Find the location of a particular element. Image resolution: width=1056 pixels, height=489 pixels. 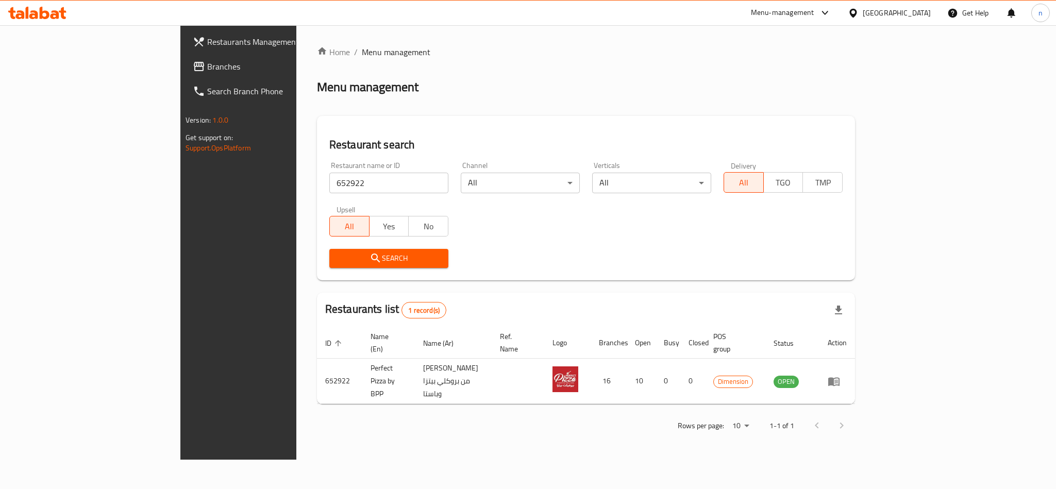

span: POS group is located at coordinates (733, 343).